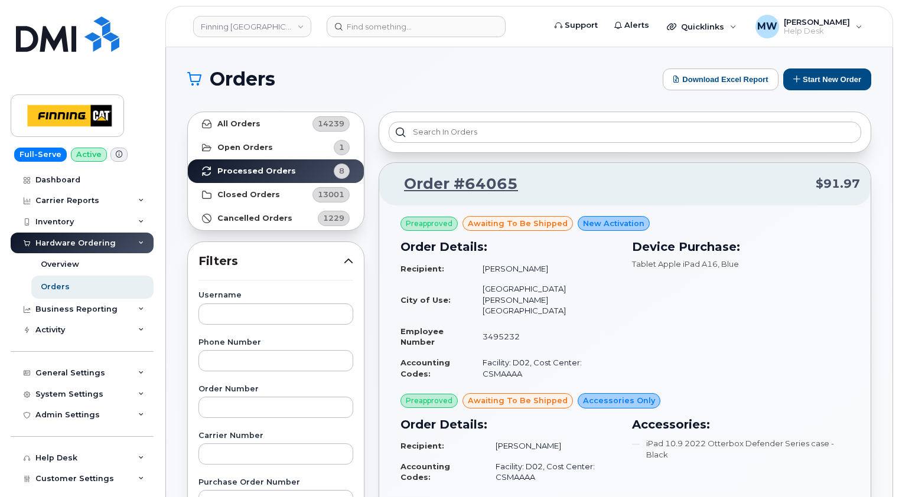 This screenshot has height=497, width=899. What do you see at coordinates (255, 219) in the screenshot?
I see `strong: Cancelled Orders` at bounding box center [255, 219].